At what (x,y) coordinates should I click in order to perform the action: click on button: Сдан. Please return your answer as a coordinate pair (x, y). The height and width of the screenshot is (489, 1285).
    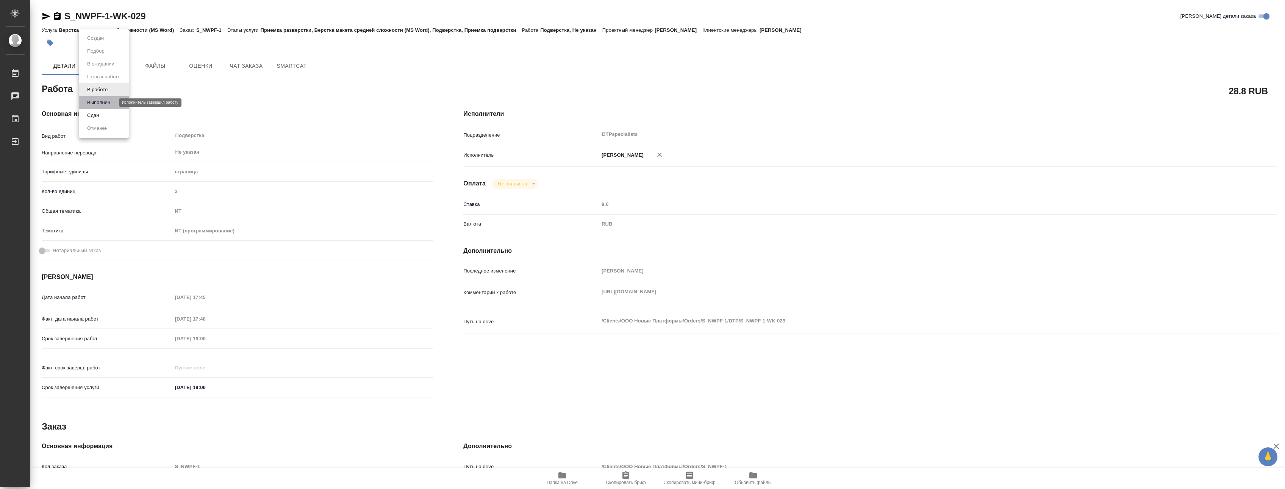
    Looking at the image, I should click on (93, 116).